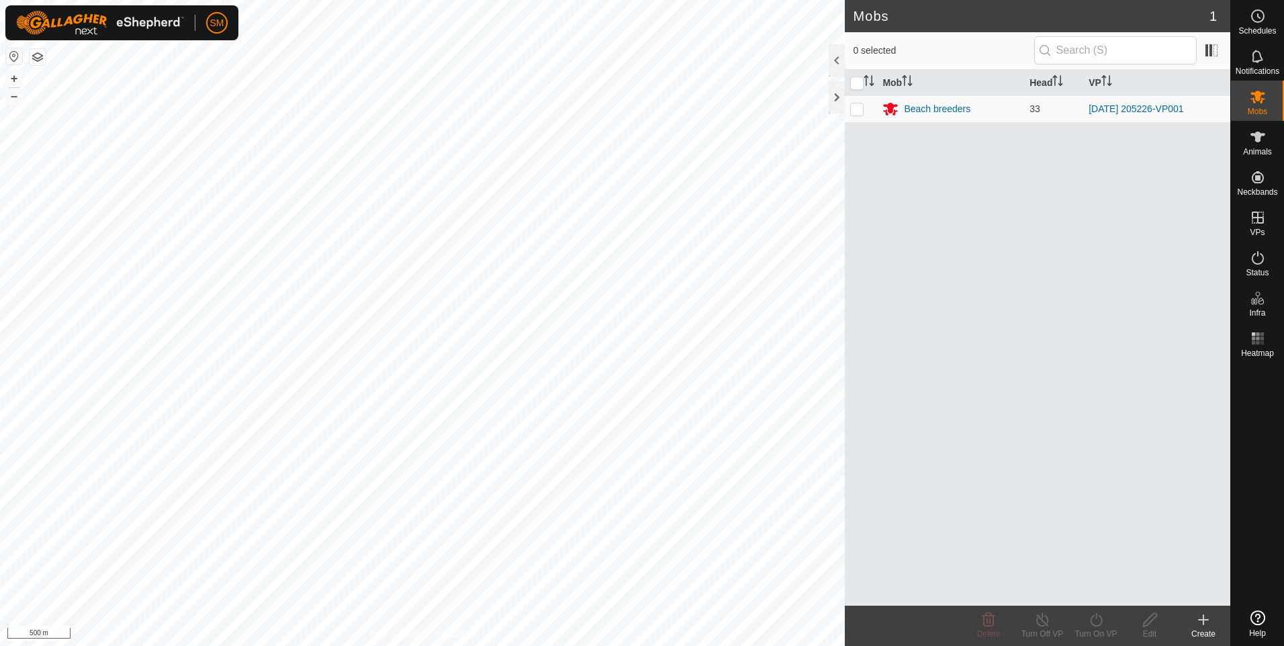 The height and width of the screenshot is (646, 1284). Describe the element at coordinates (1157, 83) in the screenshot. I see `th: VP` at that location.